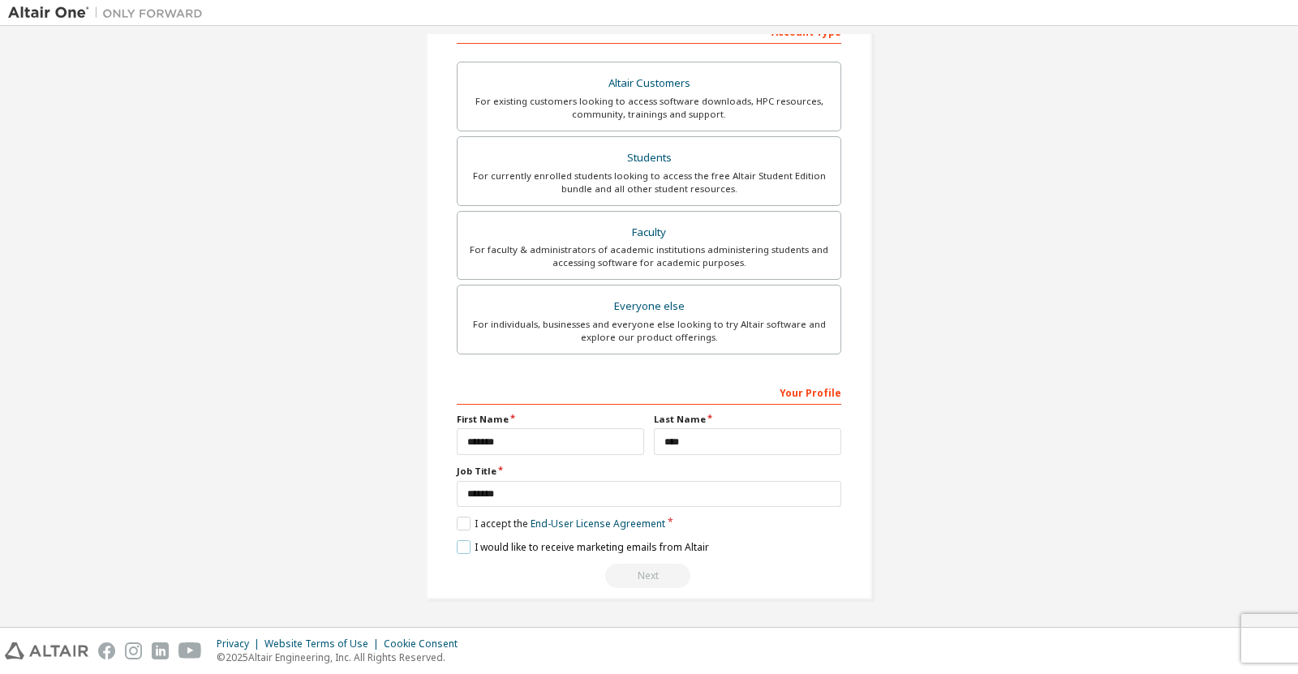  Describe the element at coordinates (747, 420) in the screenshot. I see `label: Last Name` at that location.